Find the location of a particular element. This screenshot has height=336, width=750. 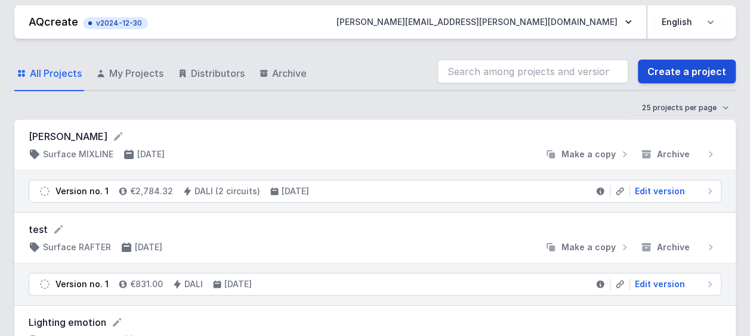

h4: DALI (2 circuits) is located at coordinates (227, 191).